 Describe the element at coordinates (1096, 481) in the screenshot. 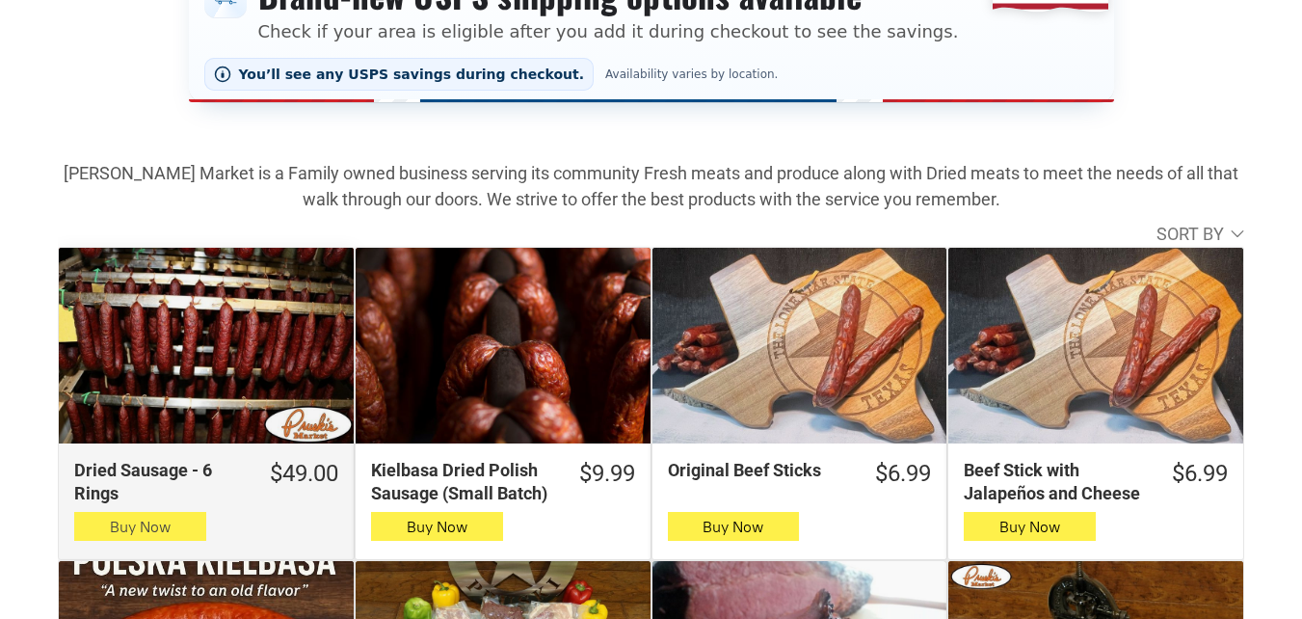

I see `a: $6.99Beef Stick with Jalapeños and Cheese` at that location.